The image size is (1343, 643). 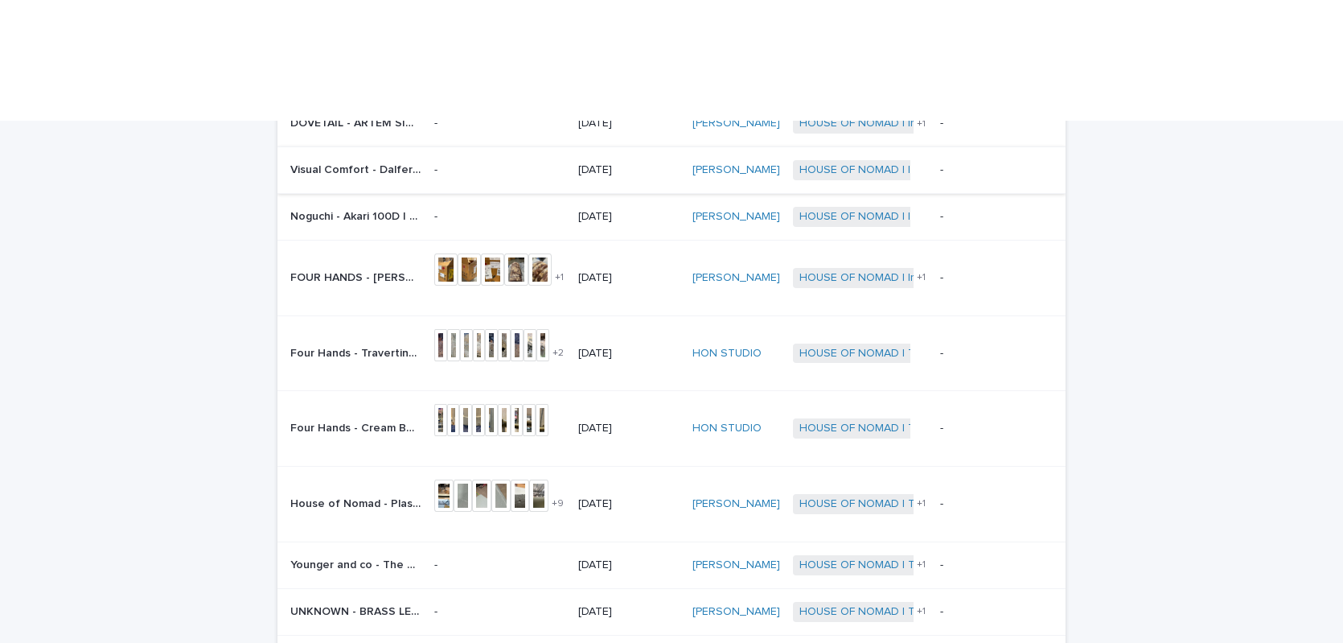 I want to click on p: Four Hands - Travertine Side Table | 75565, so click(x=357, y=351).